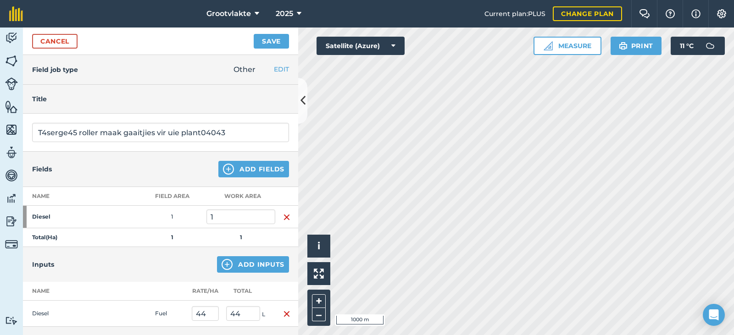  I want to click on span: Other, so click(245, 69).